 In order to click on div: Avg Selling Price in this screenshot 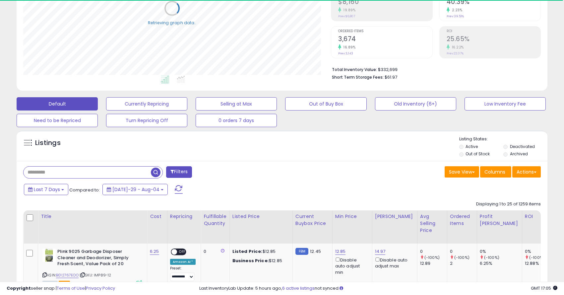, I will do `click(432, 223)`.